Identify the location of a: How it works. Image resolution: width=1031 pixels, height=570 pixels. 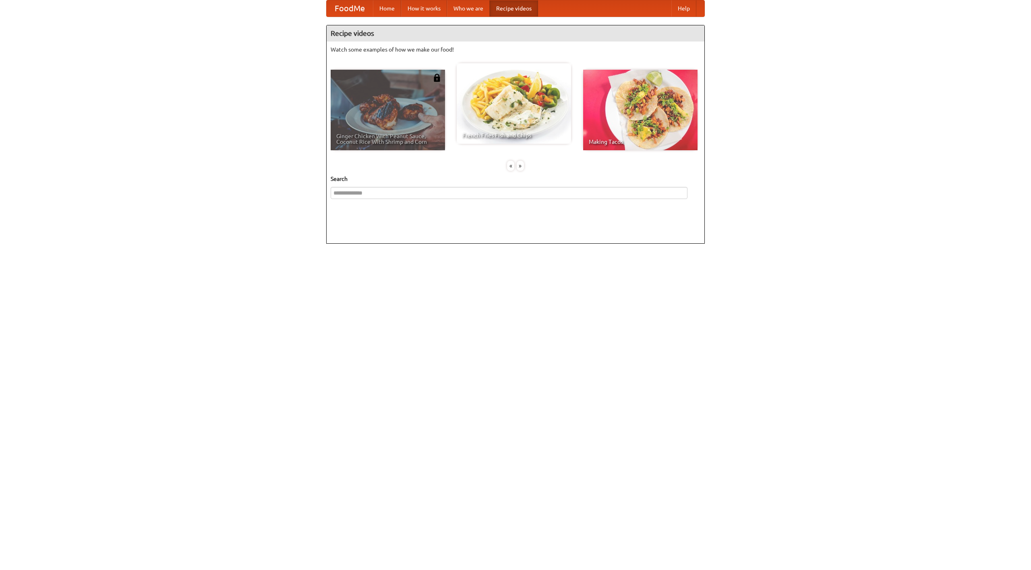
(424, 8).